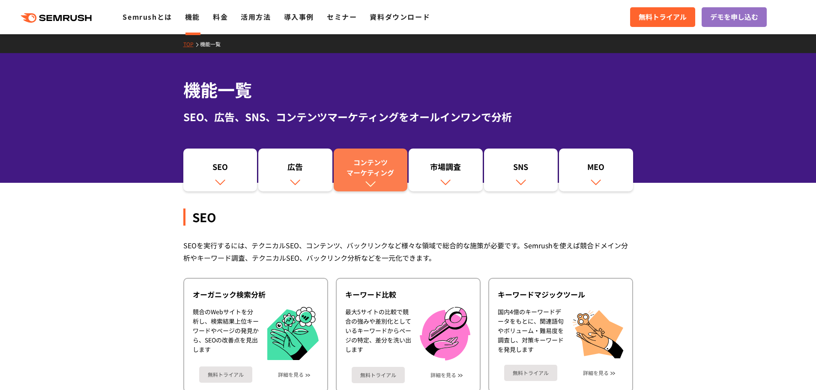 The width and height of the screenshot is (816, 390). What do you see at coordinates (445, 170) in the screenshot?
I see `a: 市場調査` at bounding box center [445, 170].